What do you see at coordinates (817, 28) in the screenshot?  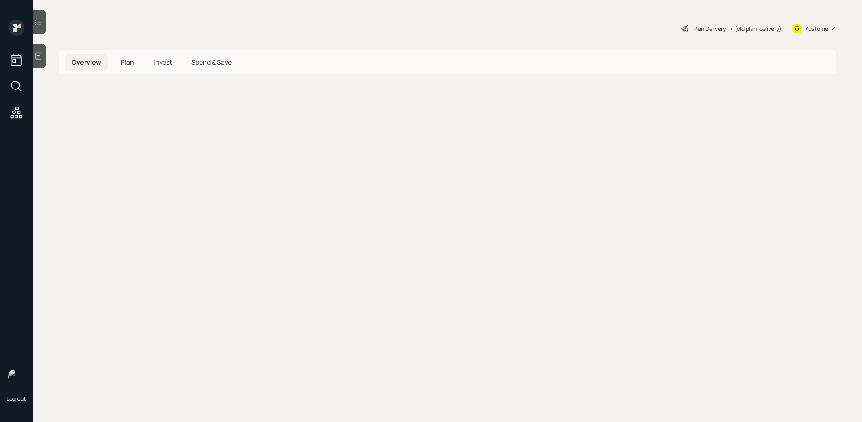 I see `div: Kustomer` at bounding box center [817, 28].